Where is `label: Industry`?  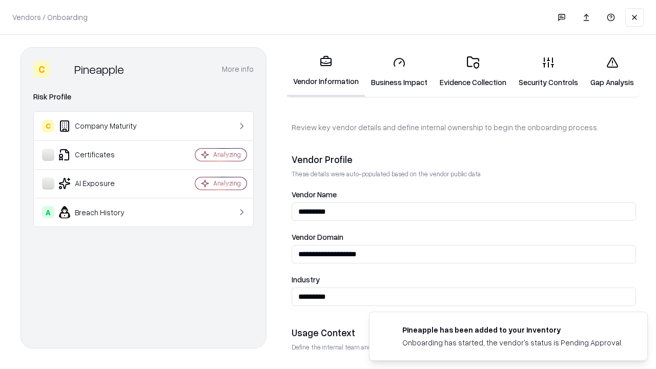
label: Industry is located at coordinates (464, 279).